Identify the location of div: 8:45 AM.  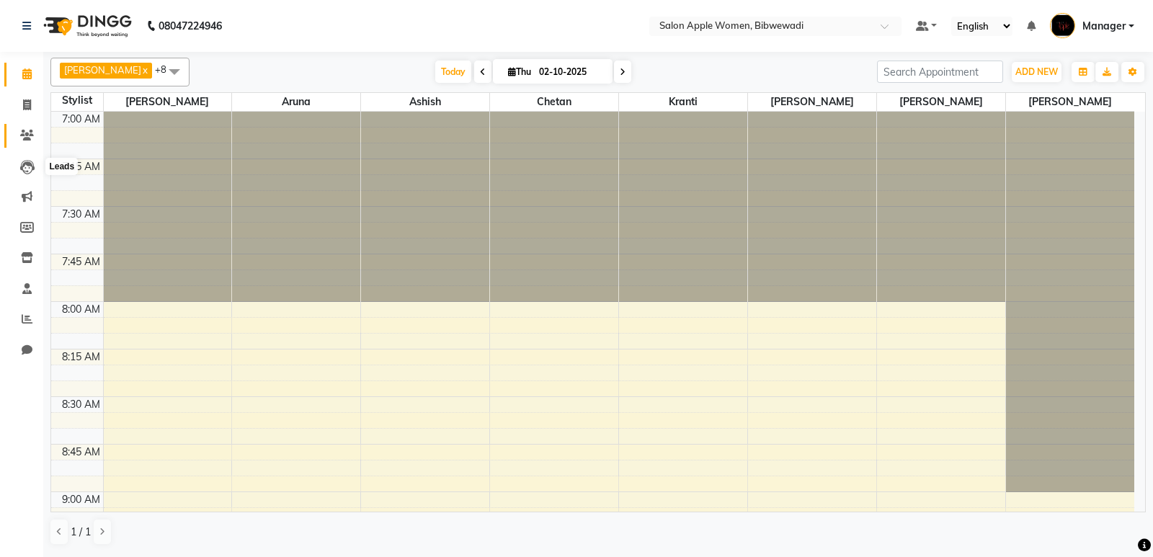
(81, 452).